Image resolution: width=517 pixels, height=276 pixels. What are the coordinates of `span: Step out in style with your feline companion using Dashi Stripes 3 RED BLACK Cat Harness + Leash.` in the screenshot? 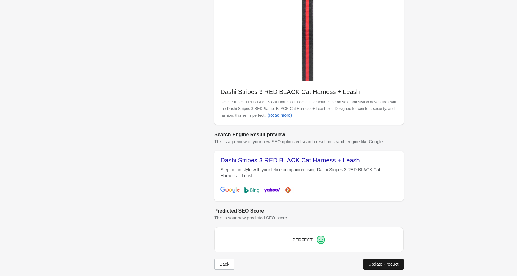 It's located at (300, 172).